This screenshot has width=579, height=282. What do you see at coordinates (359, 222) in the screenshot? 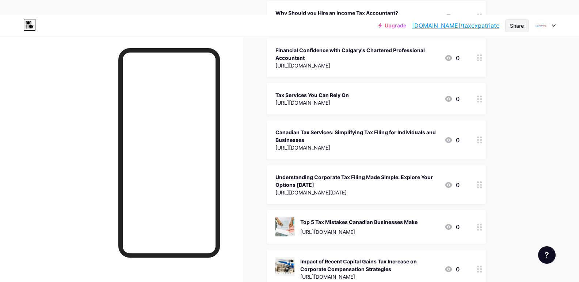
I see `div: Top 5 Tax Mistakes Canadian Businesses Make` at bounding box center [359, 222].